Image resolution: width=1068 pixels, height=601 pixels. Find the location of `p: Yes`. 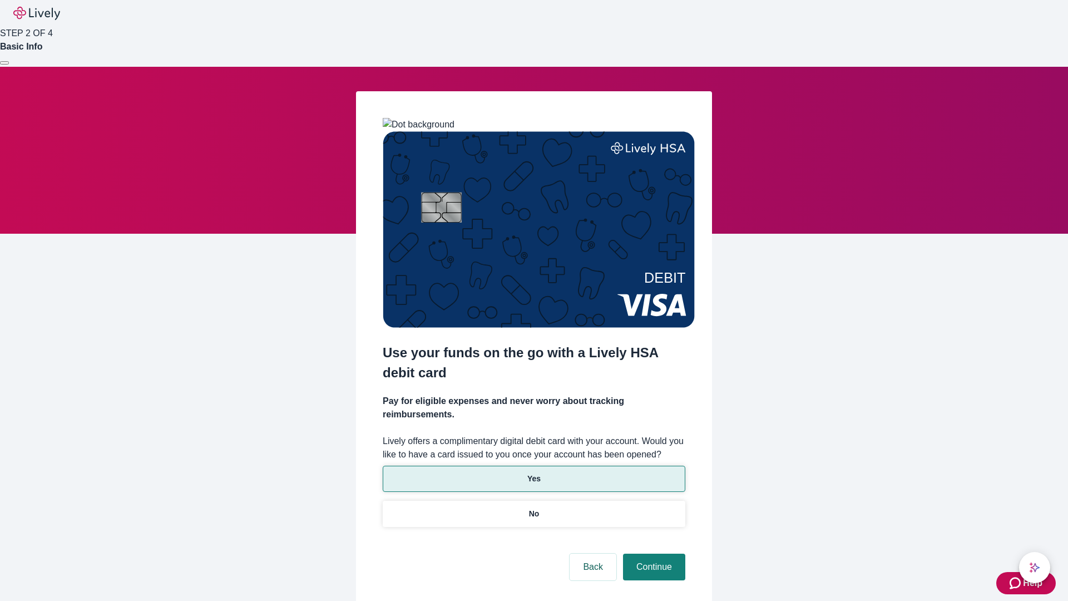

p: Yes is located at coordinates (534, 479).